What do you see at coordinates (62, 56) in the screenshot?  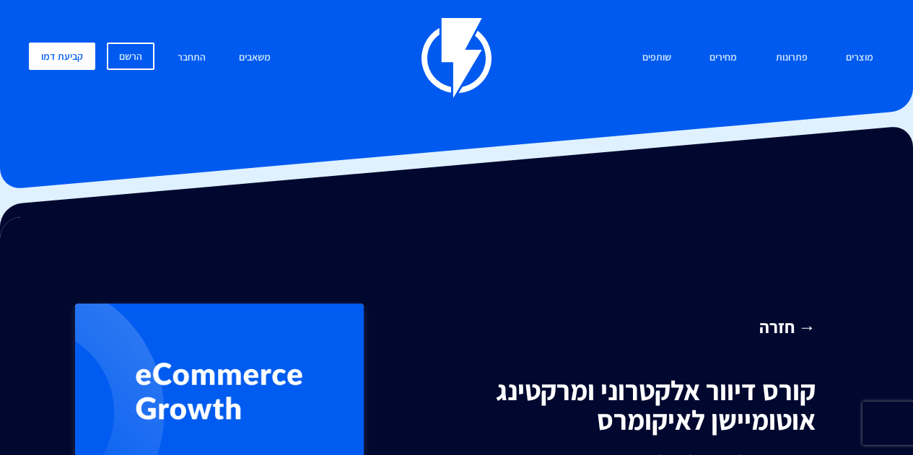 I see `a: קביעת דמו` at bounding box center [62, 56].